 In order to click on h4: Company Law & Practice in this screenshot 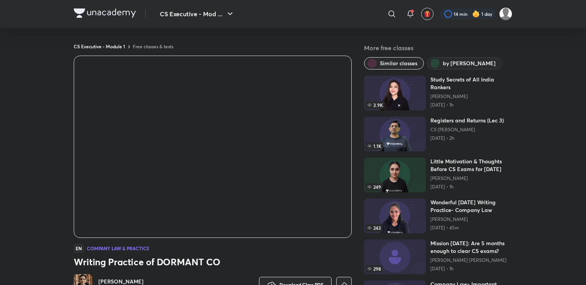, I will do `click(118, 248)`.